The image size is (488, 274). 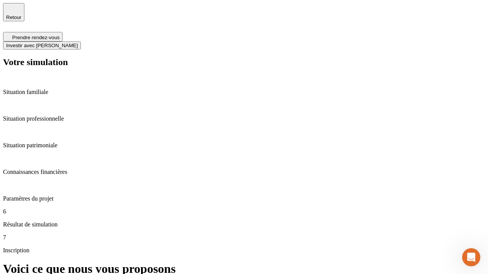 What do you see at coordinates (244, 199) in the screenshot?
I see `p: Paramètres du projet` at bounding box center [244, 199].